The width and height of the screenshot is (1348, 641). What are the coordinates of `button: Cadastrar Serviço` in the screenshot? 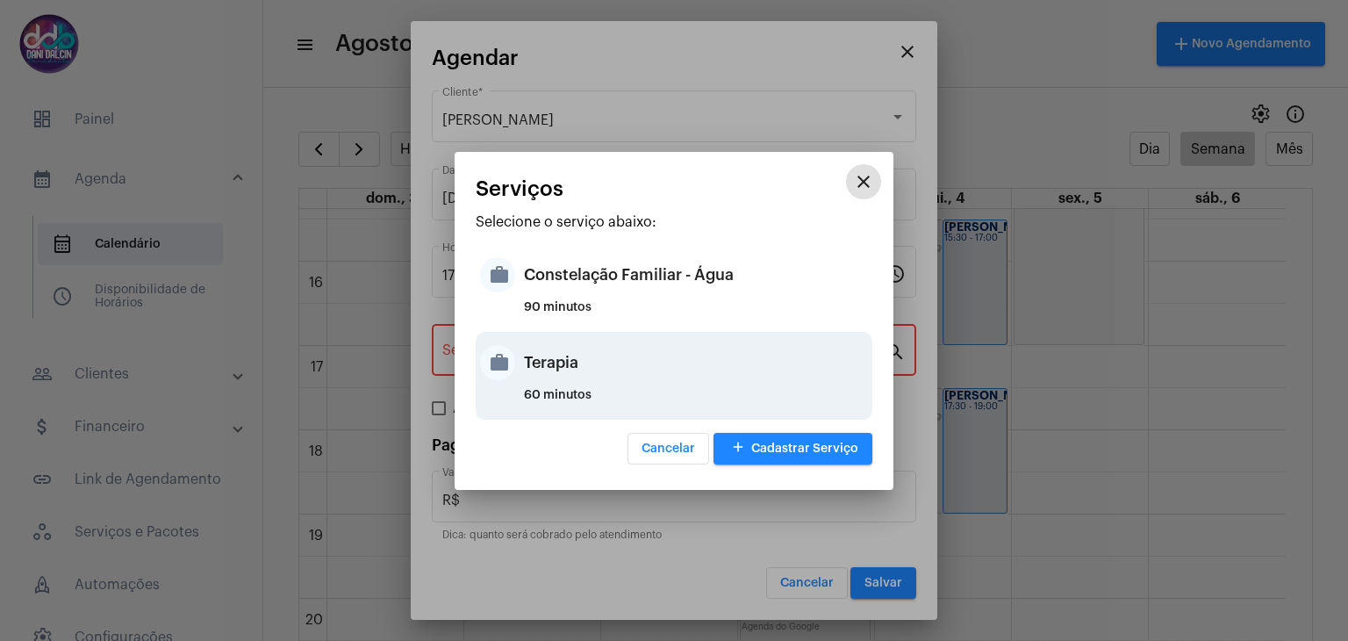 It's located at (793, 449).